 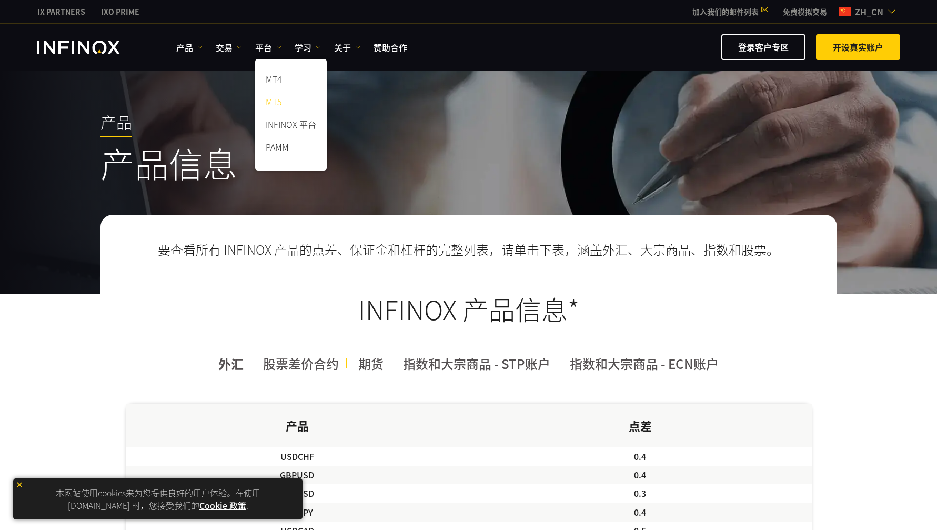 I want to click on span: 外汇, so click(x=231, y=363).